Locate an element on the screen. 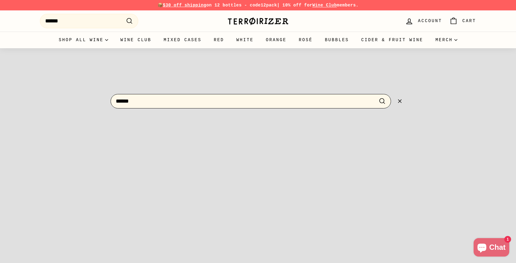  strong: 12pack is located at coordinates (269, 5).